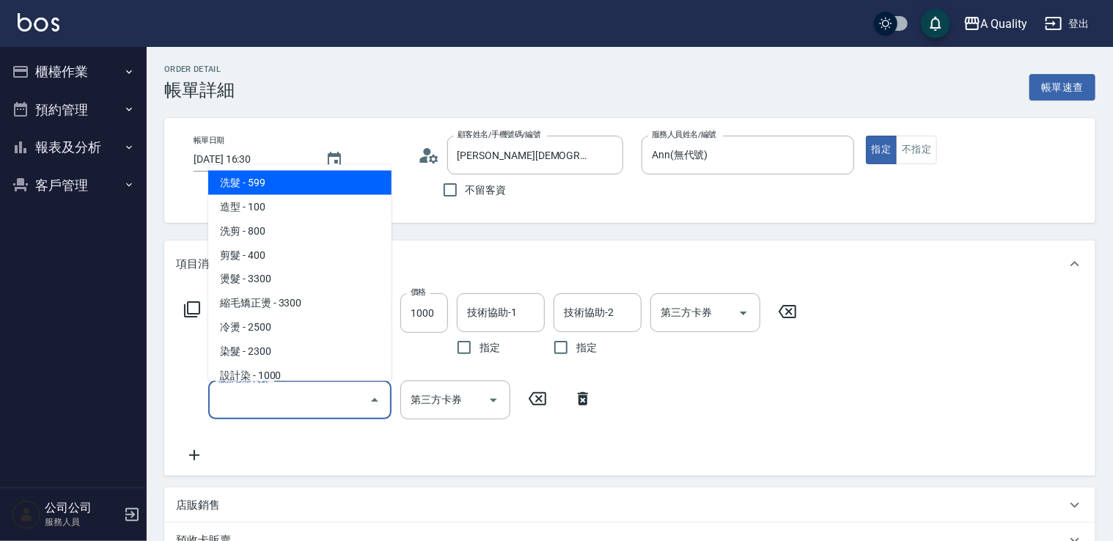 Image resolution: width=1113 pixels, height=541 pixels. I want to click on button: 指定, so click(882, 150).